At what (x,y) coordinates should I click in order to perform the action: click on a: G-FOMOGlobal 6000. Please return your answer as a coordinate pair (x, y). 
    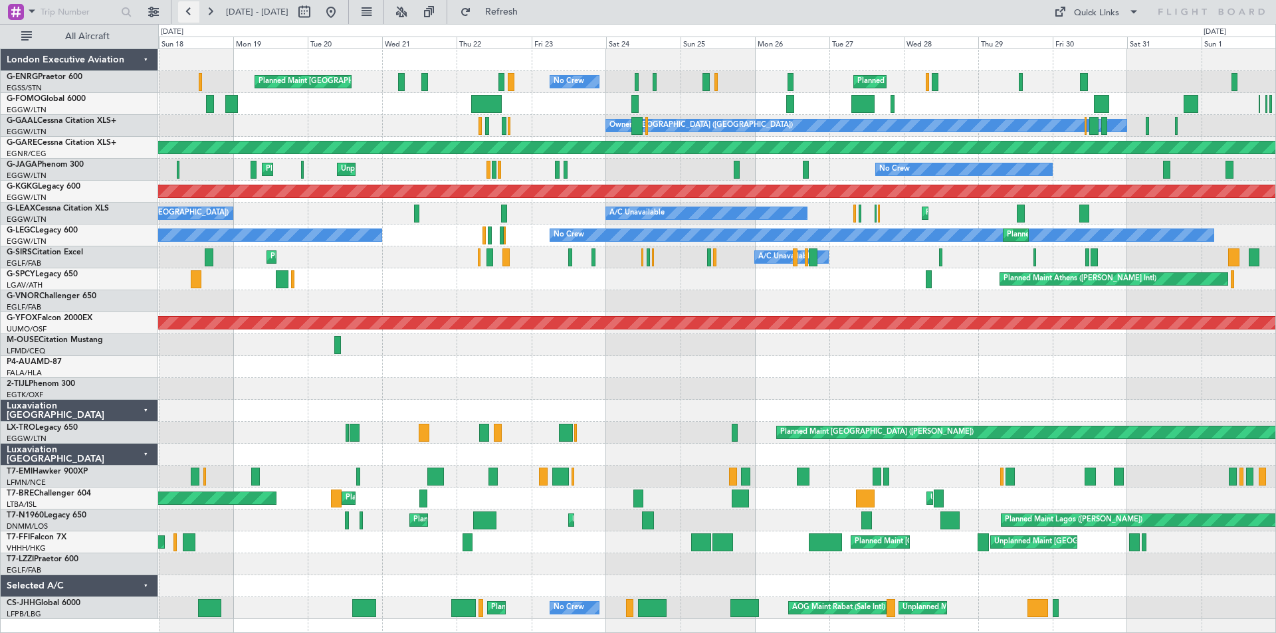
    Looking at the image, I should click on (46, 99).